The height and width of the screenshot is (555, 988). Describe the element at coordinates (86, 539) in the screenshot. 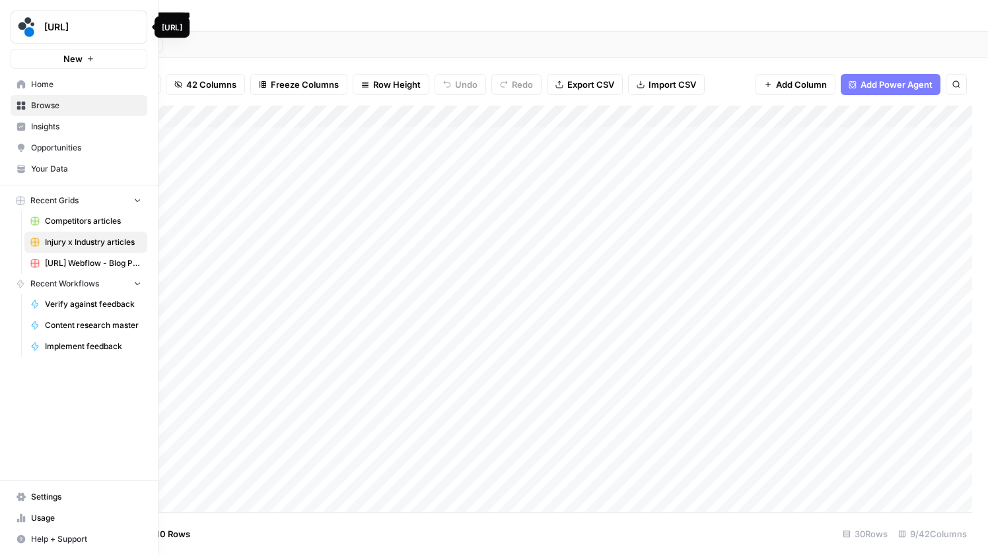

I see `span: Help + Support` at that location.